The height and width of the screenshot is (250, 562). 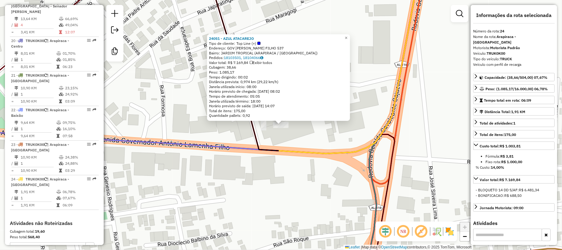 I want to click on div: Jornada Motorista: 09:00, so click(x=501, y=208).